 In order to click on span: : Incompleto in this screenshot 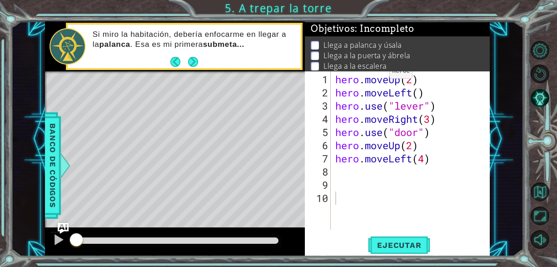, I will do `click(385, 29)`.